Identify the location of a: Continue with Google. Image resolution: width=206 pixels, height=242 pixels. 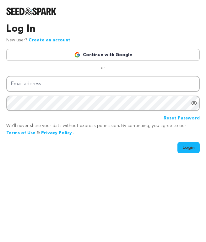
(103, 55).